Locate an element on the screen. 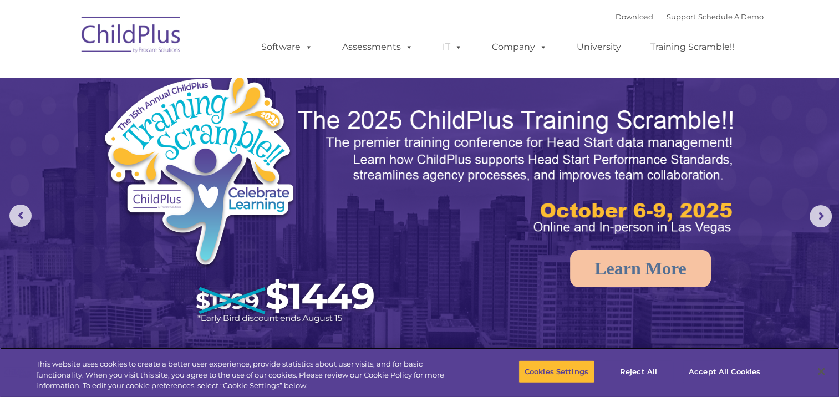 This screenshot has width=839, height=397. a: University is located at coordinates (599, 47).